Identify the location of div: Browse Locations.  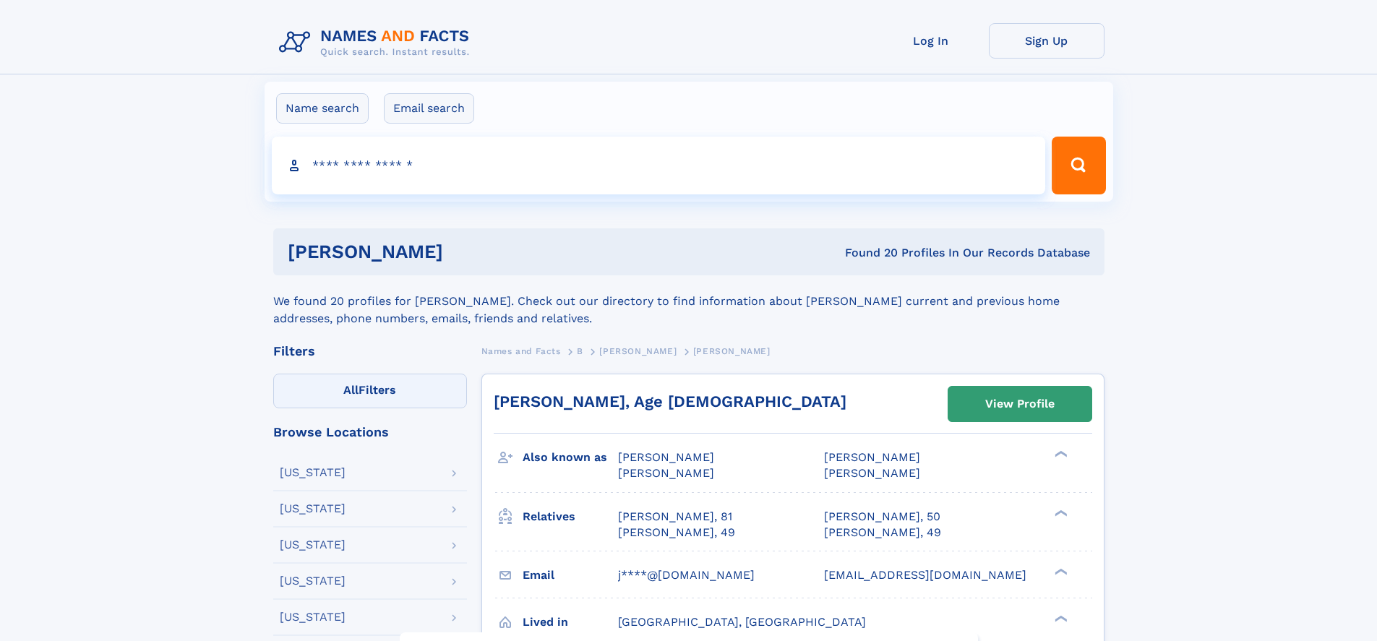
(370, 432).